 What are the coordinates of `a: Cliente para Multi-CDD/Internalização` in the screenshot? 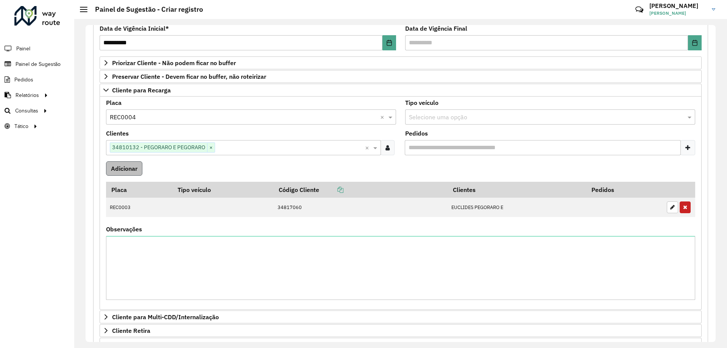 It's located at (401, 317).